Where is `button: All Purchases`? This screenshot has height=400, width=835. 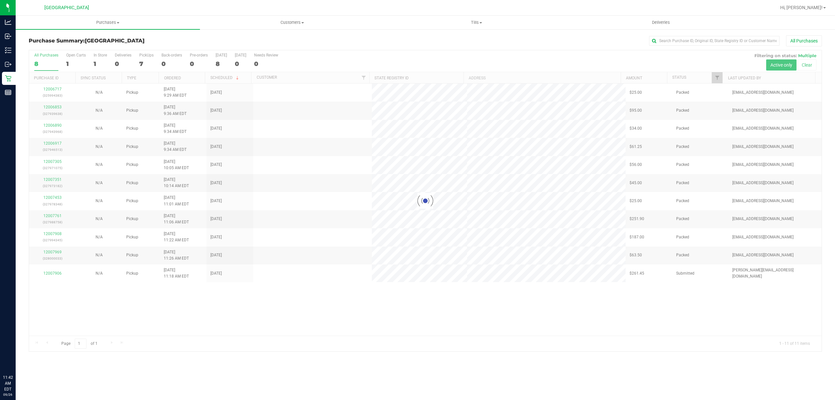
button: All Purchases is located at coordinates (804, 41).